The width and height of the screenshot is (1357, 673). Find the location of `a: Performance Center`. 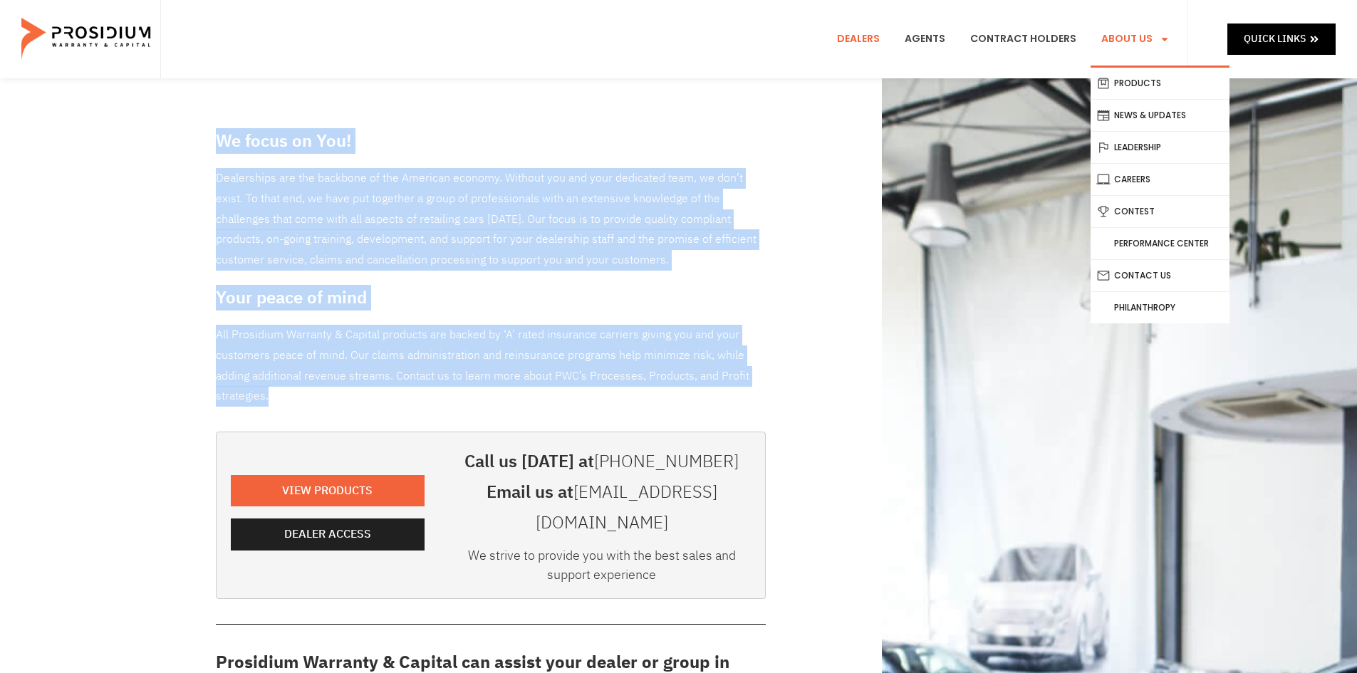

a: Performance Center is located at coordinates (1160, 244).